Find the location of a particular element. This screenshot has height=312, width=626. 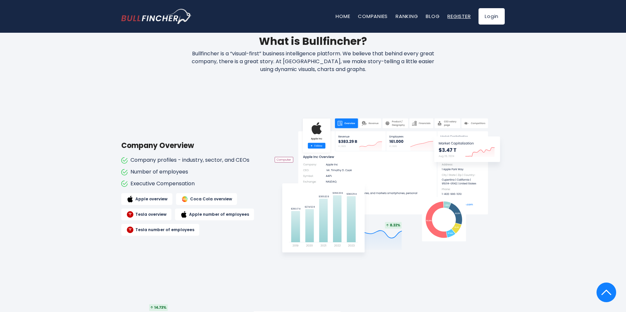

h3: Company Overview is located at coordinates (191, 146).